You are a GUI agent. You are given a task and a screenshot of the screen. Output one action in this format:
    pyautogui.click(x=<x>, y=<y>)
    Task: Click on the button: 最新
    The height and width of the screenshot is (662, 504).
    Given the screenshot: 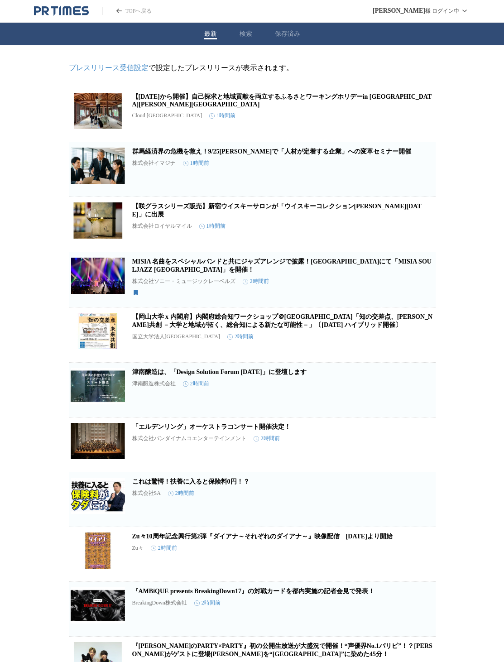 What is the action you would take?
    pyautogui.click(x=211, y=34)
    